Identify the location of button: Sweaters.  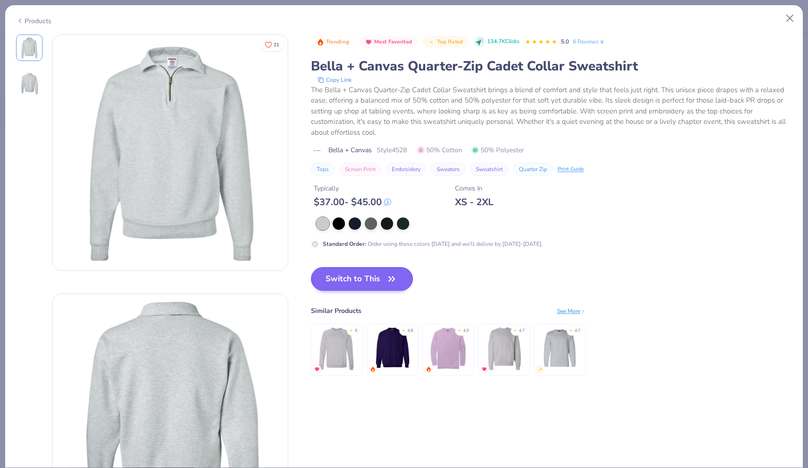
(448, 169).